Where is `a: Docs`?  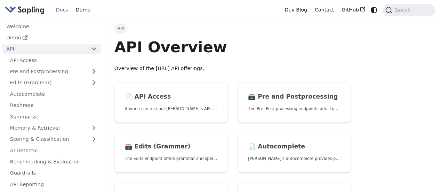 a: Docs is located at coordinates (62, 10).